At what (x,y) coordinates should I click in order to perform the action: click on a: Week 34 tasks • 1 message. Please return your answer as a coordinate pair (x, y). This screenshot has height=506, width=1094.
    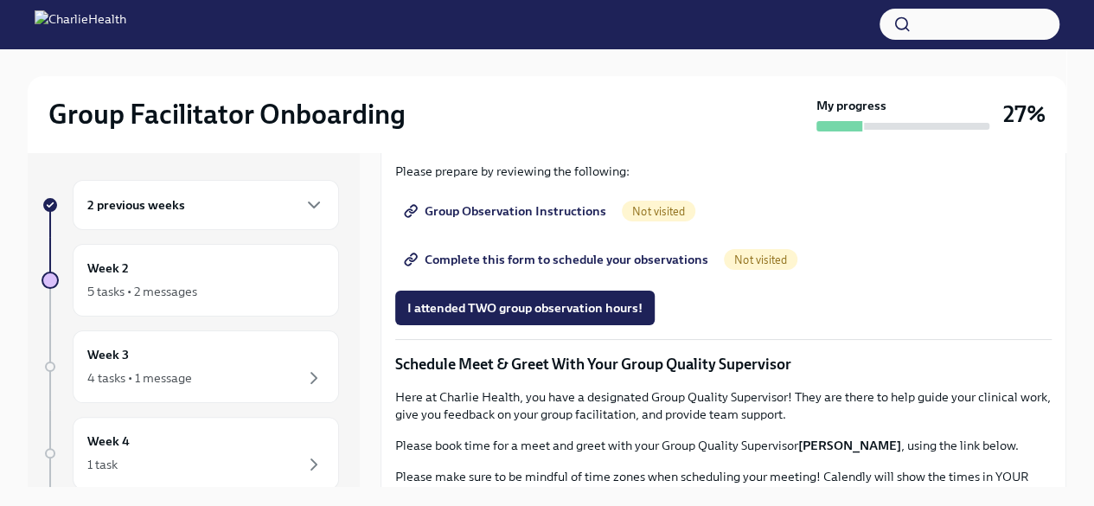
    Looking at the image, I should click on (190, 367).